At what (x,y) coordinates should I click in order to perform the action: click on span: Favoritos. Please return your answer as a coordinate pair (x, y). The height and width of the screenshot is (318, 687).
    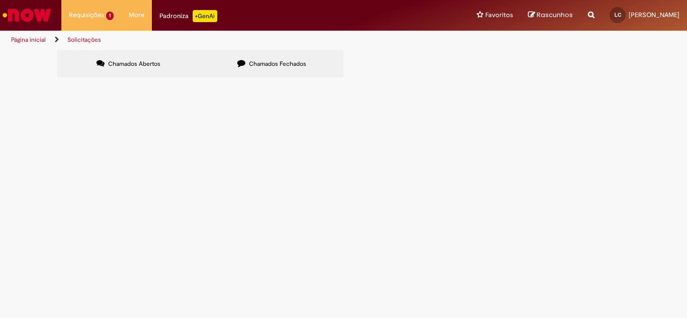
    Looking at the image, I should click on (499, 15).